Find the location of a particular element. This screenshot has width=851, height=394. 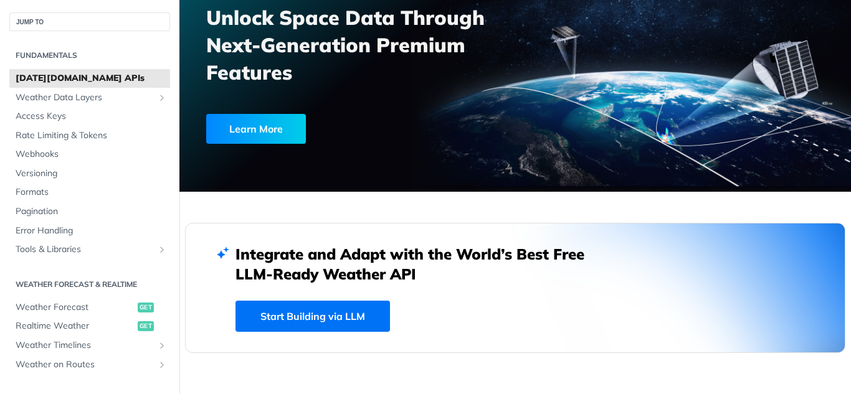

span: Access Keys is located at coordinates (91, 117).